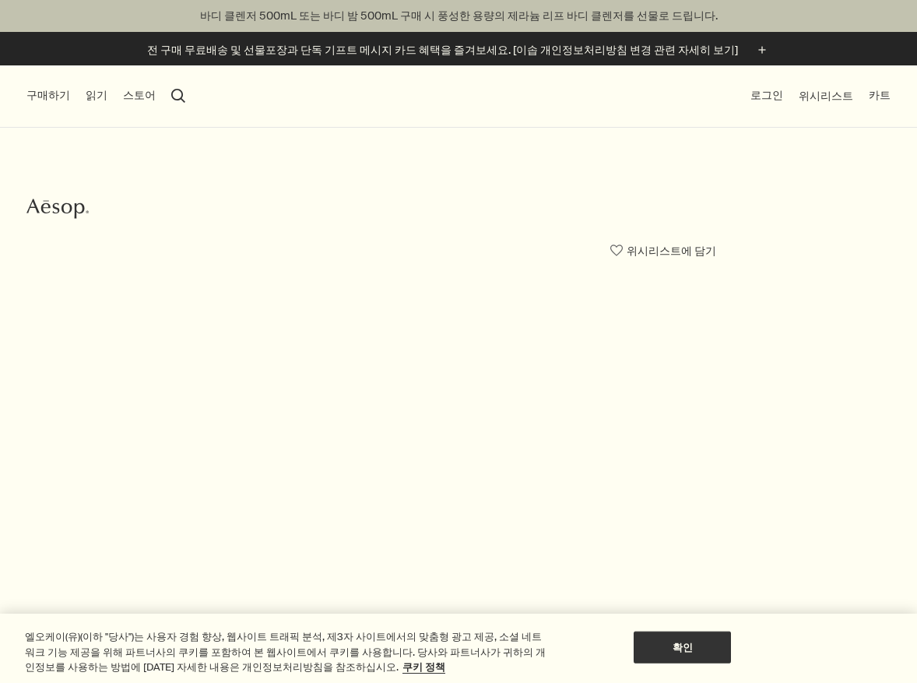 The height and width of the screenshot is (683, 917). Describe the element at coordinates (826, 96) in the screenshot. I see `a: 위시리스트` at that location.